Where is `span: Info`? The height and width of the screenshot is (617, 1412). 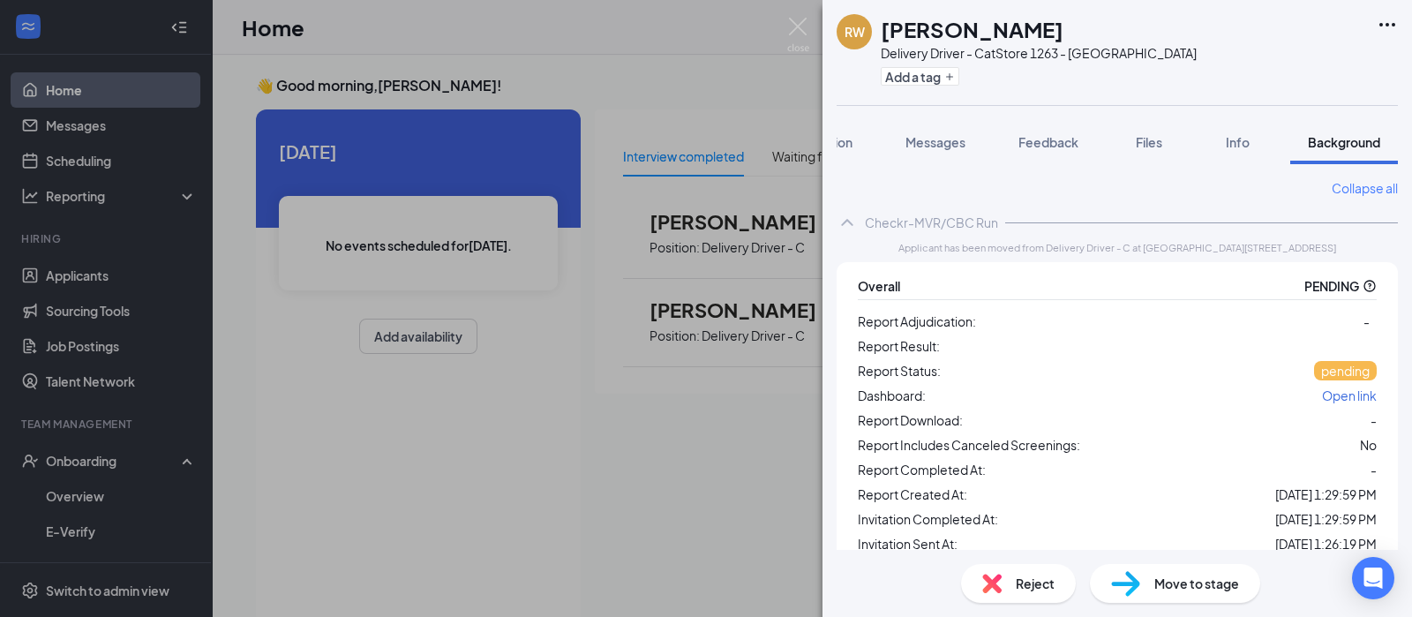
span: Info is located at coordinates (1237, 142).